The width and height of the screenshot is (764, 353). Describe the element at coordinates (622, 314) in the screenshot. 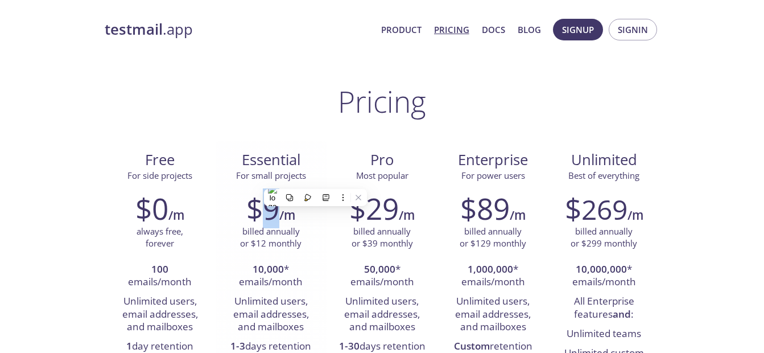

I see `strong: and` at that location.